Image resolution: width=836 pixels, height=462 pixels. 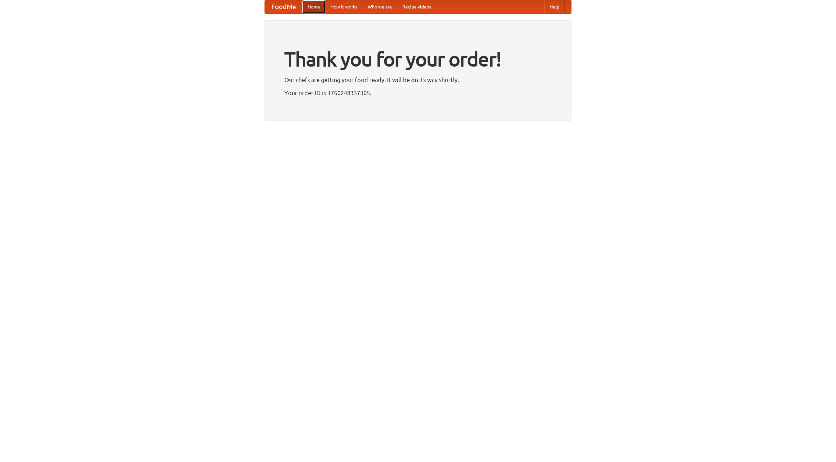 I want to click on p: Our chefs are getting your food ready. It will be on its way shortly., so click(x=418, y=80).